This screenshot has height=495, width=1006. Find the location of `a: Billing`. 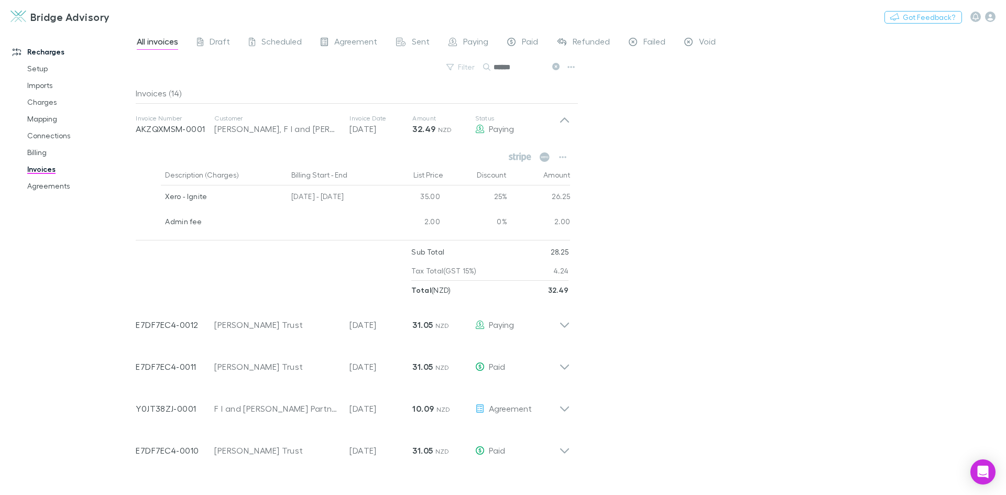

a: Billing is located at coordinates (79, 152).